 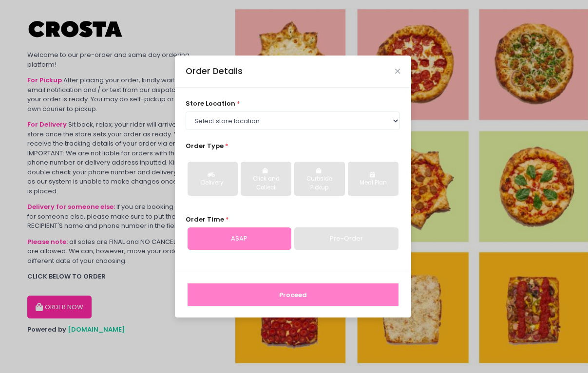 I want to click on button: Meal Plan, so click(x=372, y=179).